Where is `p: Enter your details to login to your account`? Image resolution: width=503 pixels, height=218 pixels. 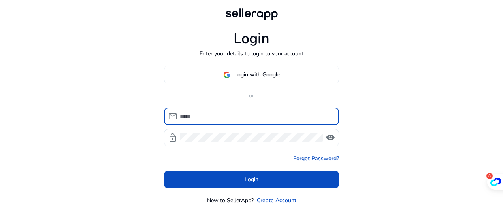
p: Enter your details to login to your account is located at coordinates (251, 53).